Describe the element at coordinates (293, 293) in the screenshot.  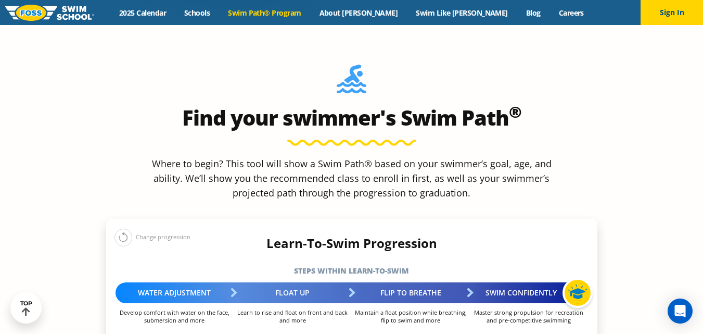
I see `div: Float Up` at that location.